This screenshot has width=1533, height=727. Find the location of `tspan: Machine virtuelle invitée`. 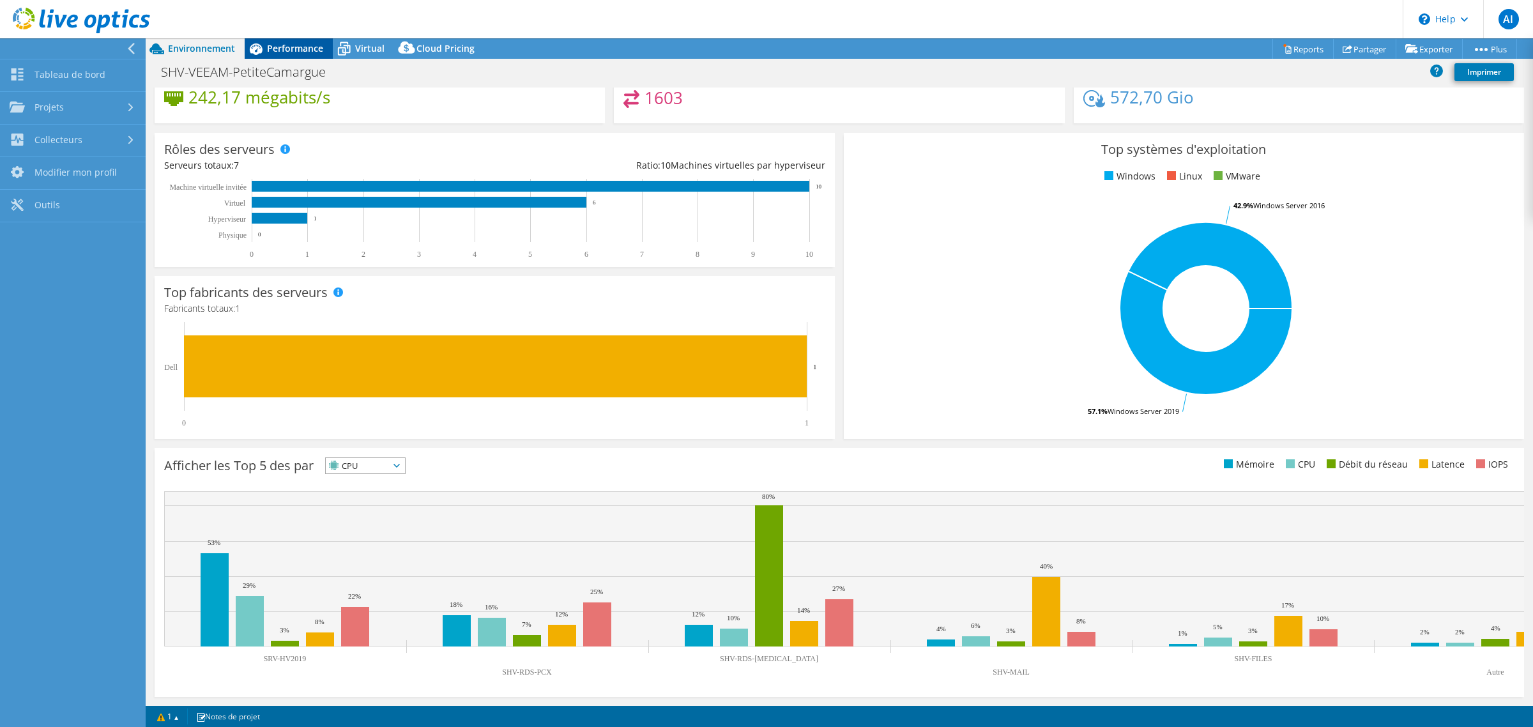

tspan: Machine virtuelle invitée is located at coordinates (208, 187).